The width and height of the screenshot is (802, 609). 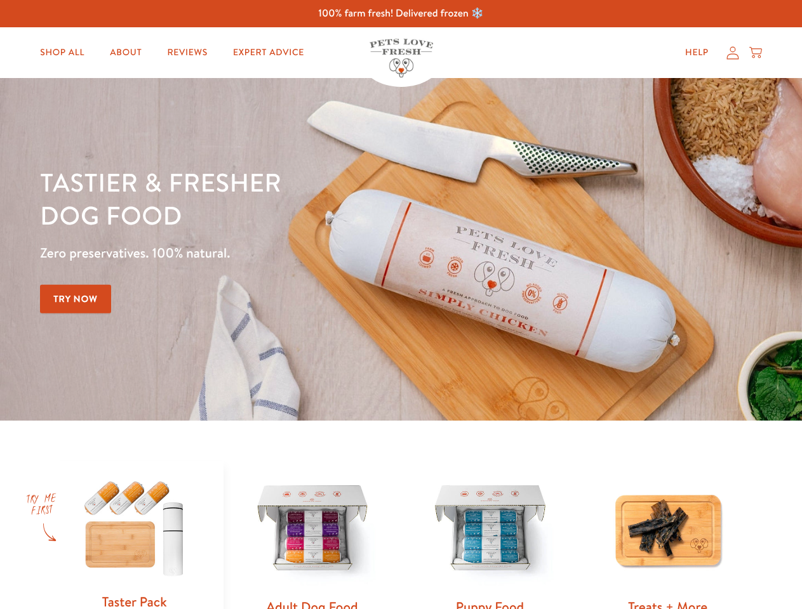 What do you see at coordinates (281, 253) in the screenshot?
I see `p: Zero preservatives. 100% natural.` at bounding box center [281, 253].